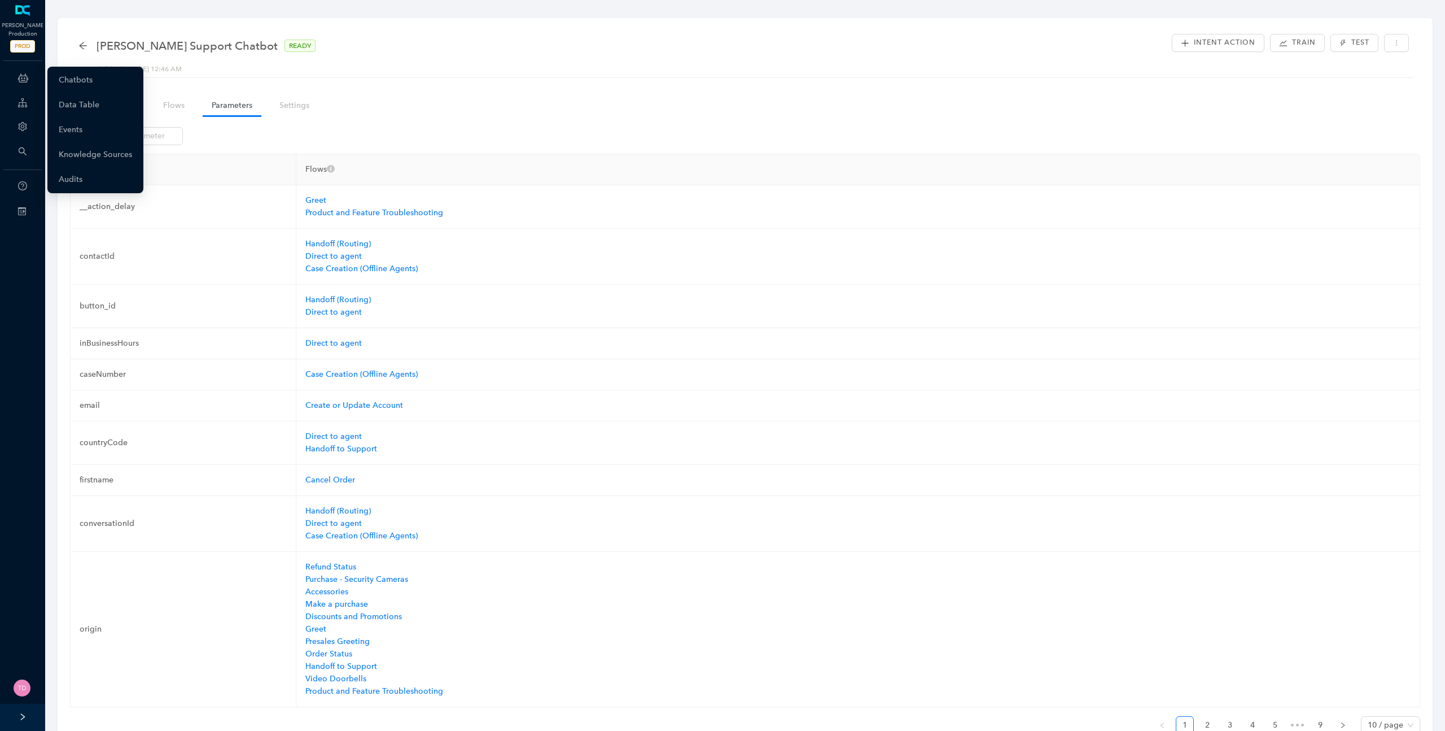  What do you see at coordinates (354, 405) in the screenshot?
I see `a: Create or Update Account` at bounding box center [354, 405].